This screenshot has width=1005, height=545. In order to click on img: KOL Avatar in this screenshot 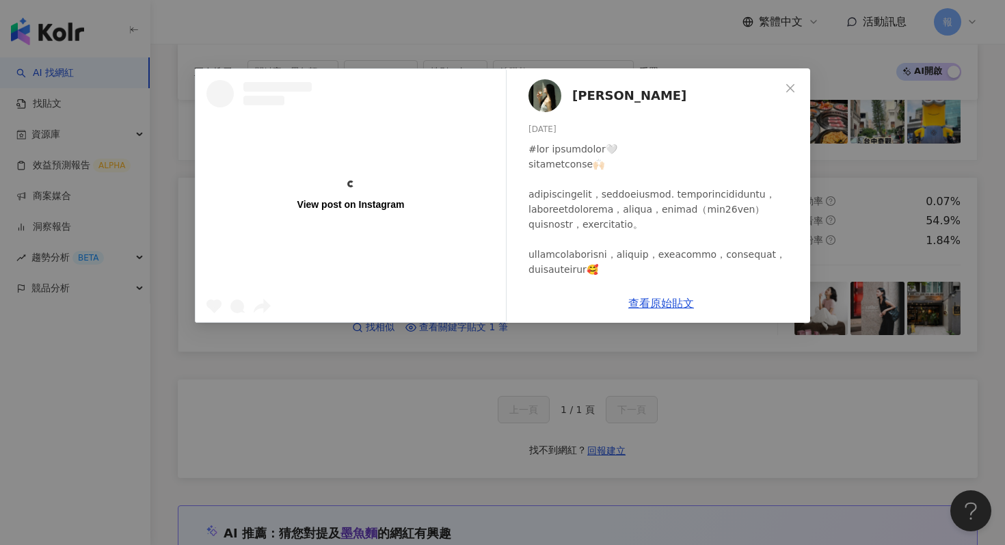, I will do `click(545, 96)`.